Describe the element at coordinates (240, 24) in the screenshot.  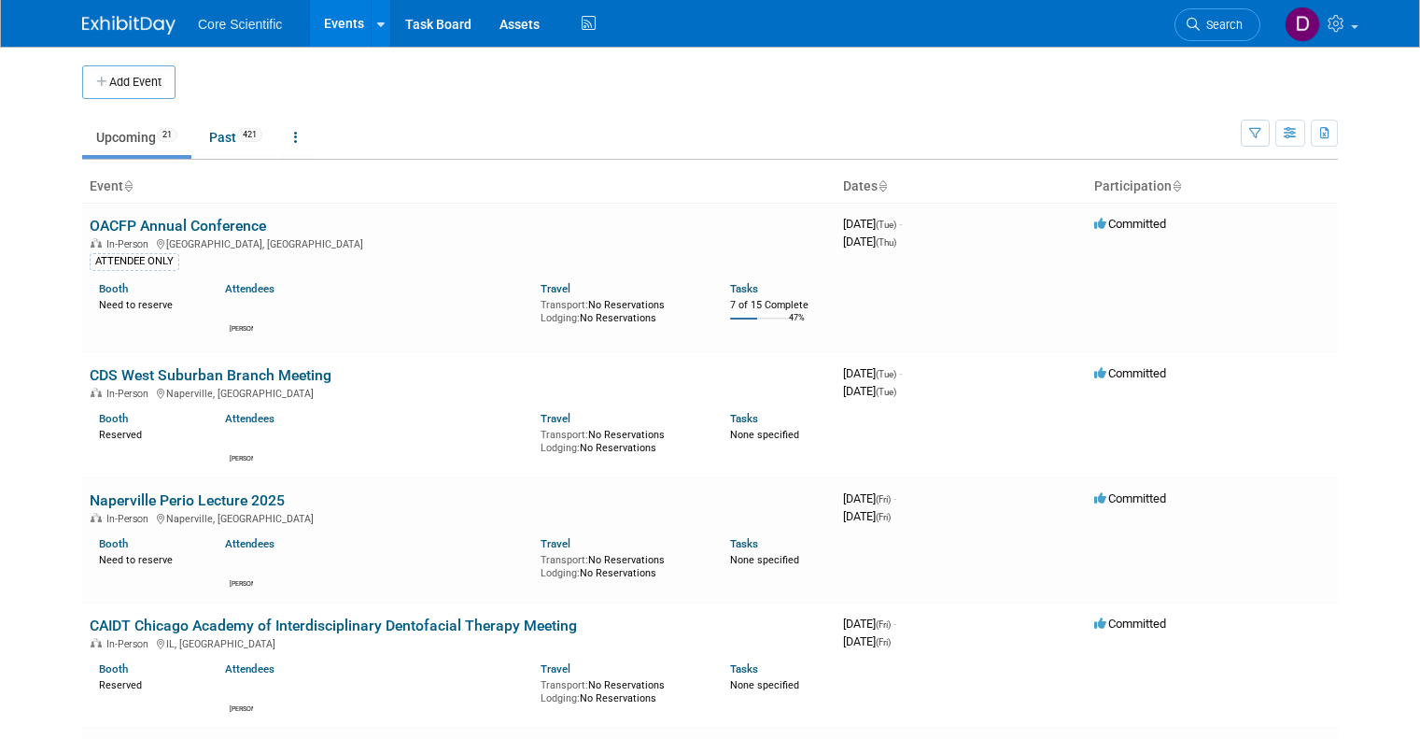
I see `span: Core Scientific` at that location.